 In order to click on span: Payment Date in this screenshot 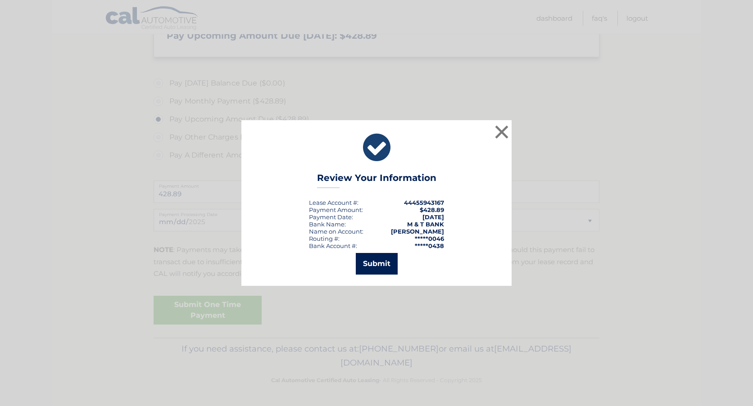, I will do `click(330, 217)`.